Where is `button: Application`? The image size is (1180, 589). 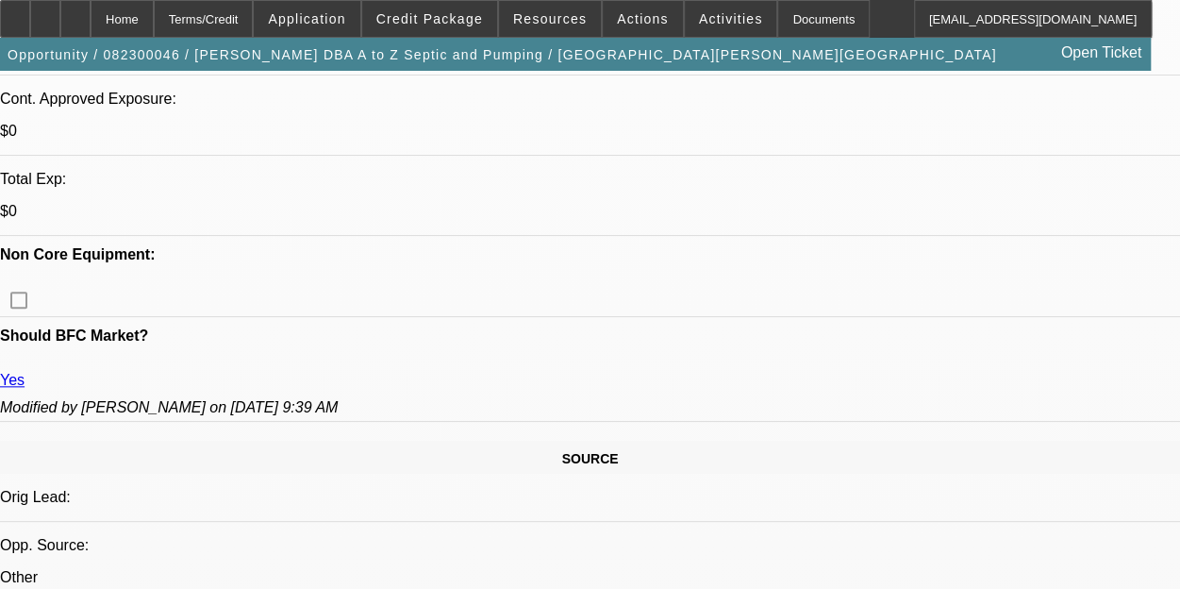 button: Application is located at coordinates (307, 19).